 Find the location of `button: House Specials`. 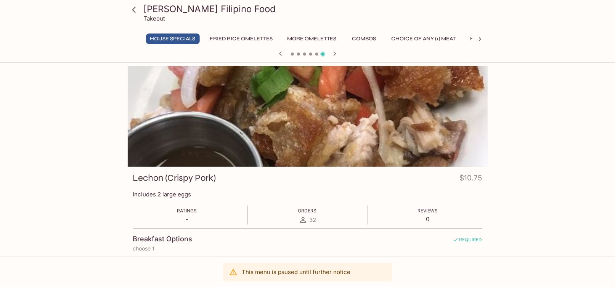

button: House Specials is located at coordinates (173, 39).